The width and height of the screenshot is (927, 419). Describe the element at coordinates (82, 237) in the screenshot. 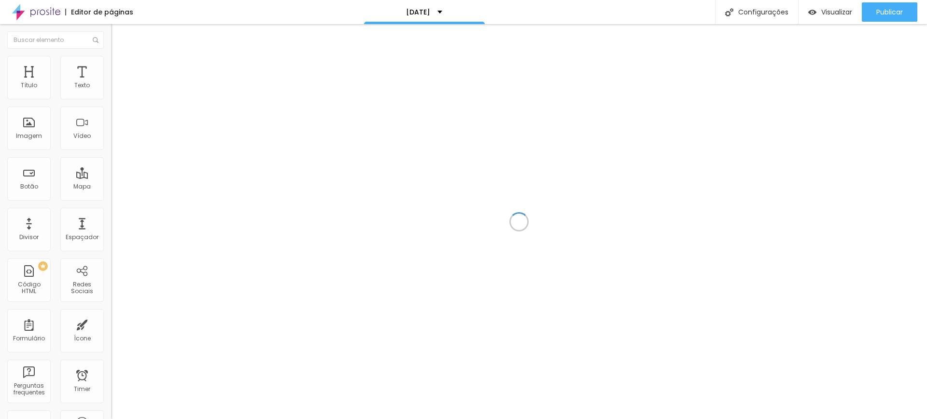

I see `div: Espaçador` at that location.